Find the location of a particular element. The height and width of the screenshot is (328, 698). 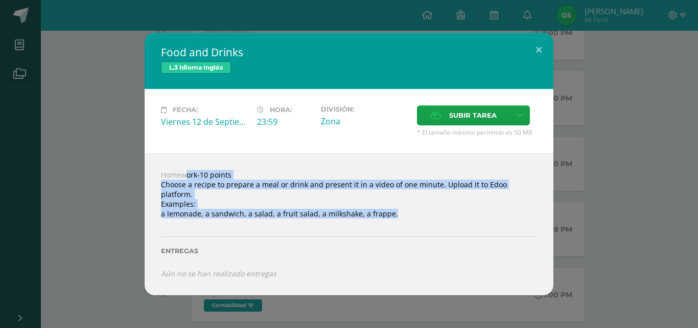

div: Viernes 12 de Septiembre is located at coordinates (205, 122).